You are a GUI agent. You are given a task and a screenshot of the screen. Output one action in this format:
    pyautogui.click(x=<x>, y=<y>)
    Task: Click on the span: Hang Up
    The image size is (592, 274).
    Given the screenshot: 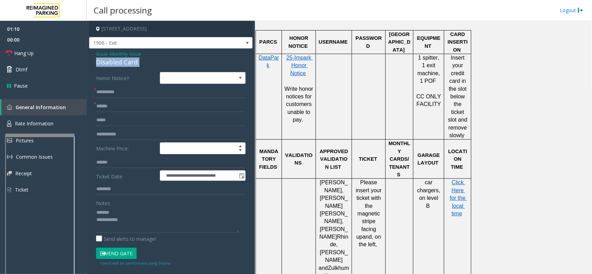 What is the action you would take?
    pyautogui.click(x=24, y=53)
    